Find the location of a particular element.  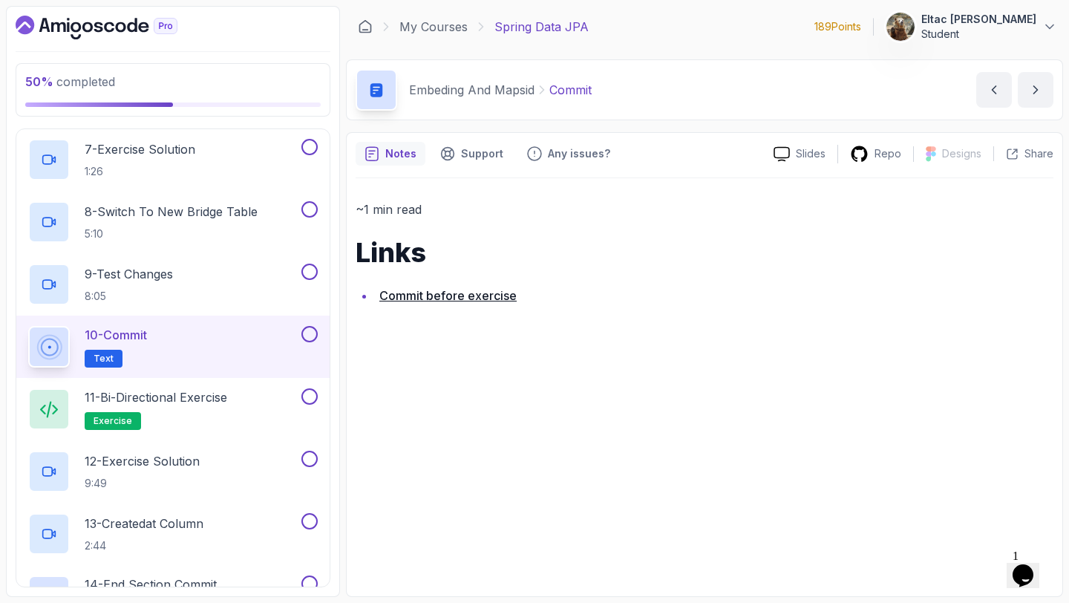

p: 10 - Commit is located at coordinates (116, 335).